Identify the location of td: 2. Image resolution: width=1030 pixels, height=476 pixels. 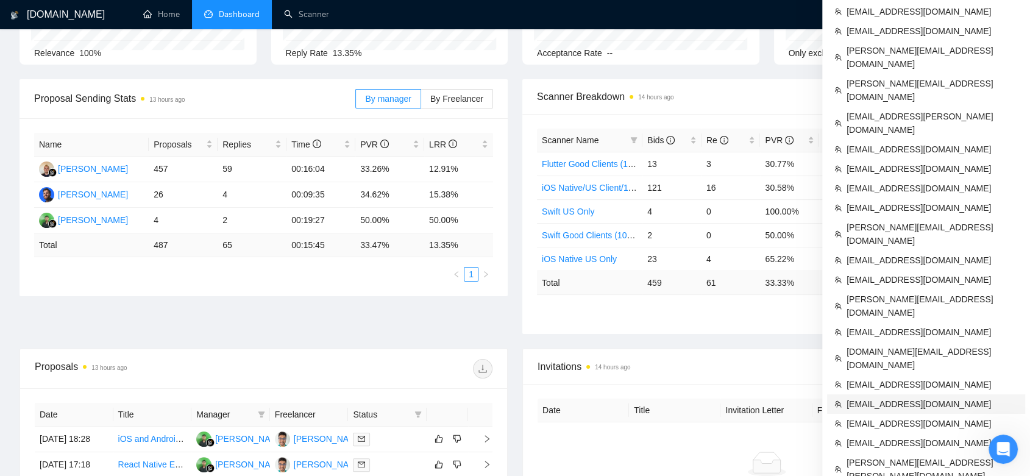
(672, 235).